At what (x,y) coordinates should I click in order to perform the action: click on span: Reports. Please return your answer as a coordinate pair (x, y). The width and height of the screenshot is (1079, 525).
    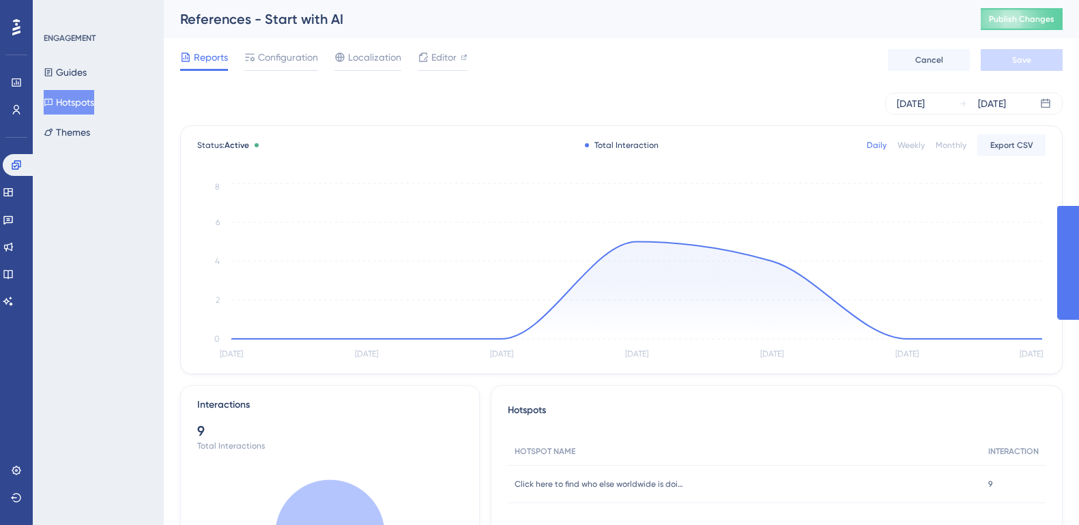
    Looking at the image, I should click on (211, 57).